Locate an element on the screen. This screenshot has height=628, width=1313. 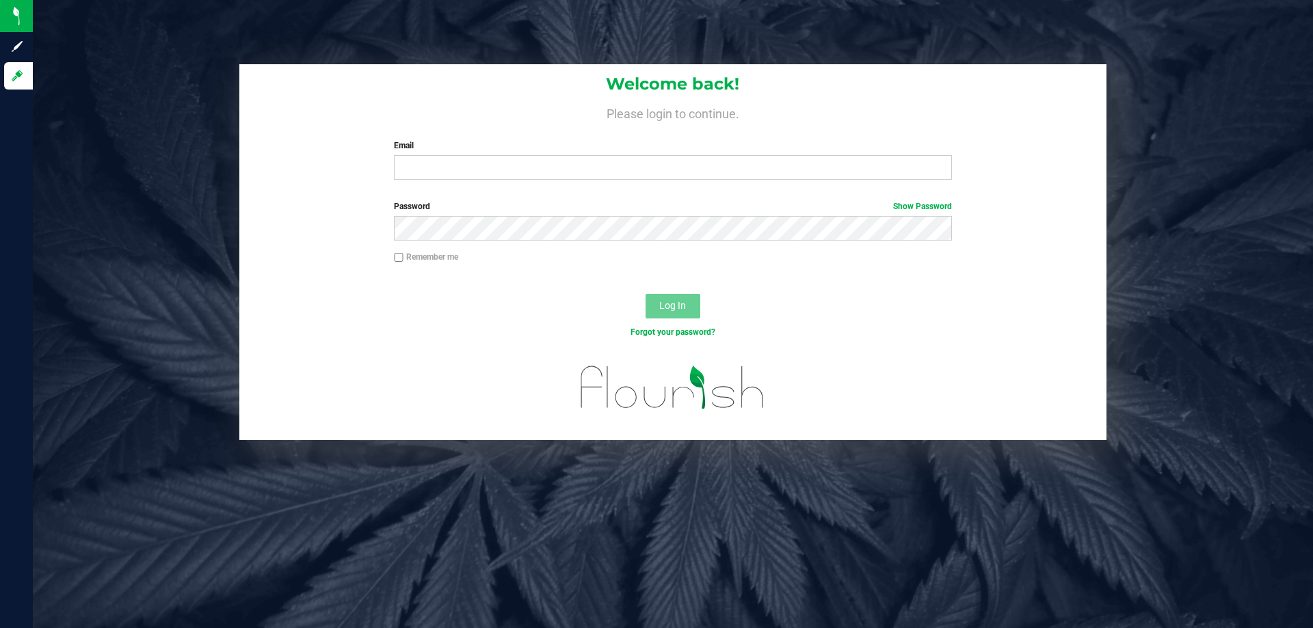
a: Show Password is located at coordinates (923, 207).